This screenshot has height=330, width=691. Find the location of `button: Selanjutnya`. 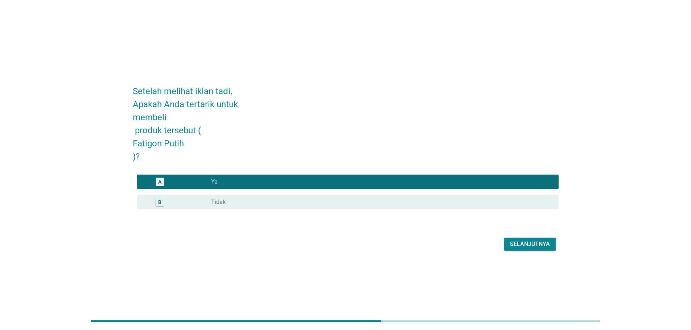

button: Selanjutnya is located at coordinates (530, 244).